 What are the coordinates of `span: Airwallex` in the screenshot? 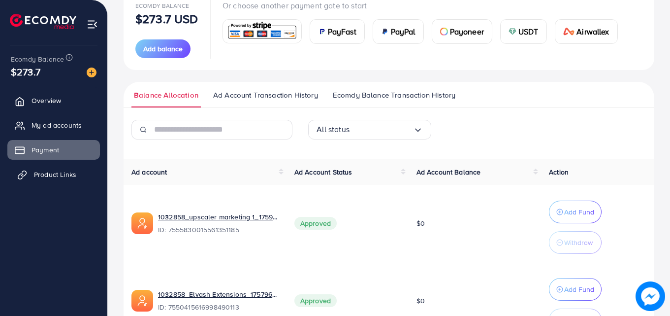 It's located at (593, 32).